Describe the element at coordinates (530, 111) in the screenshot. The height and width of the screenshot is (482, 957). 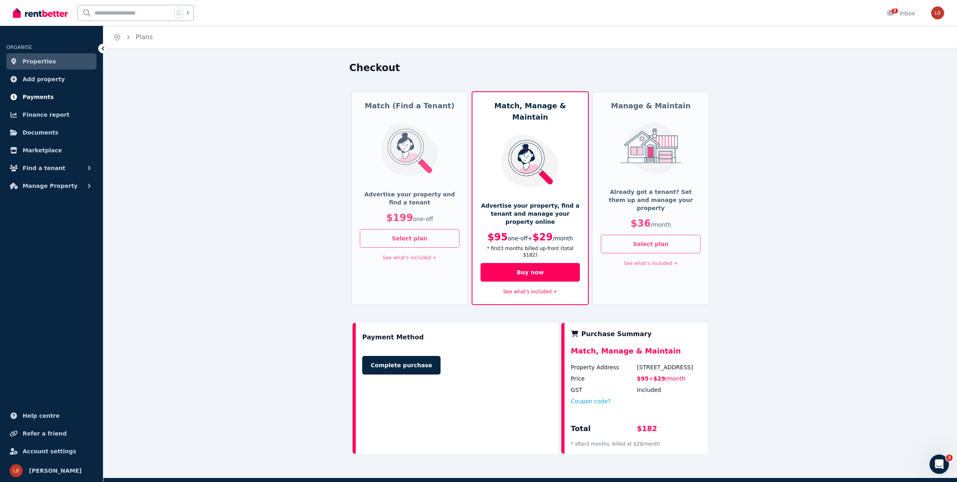
I see `h5: Match, Manage & Maintain` at that location.